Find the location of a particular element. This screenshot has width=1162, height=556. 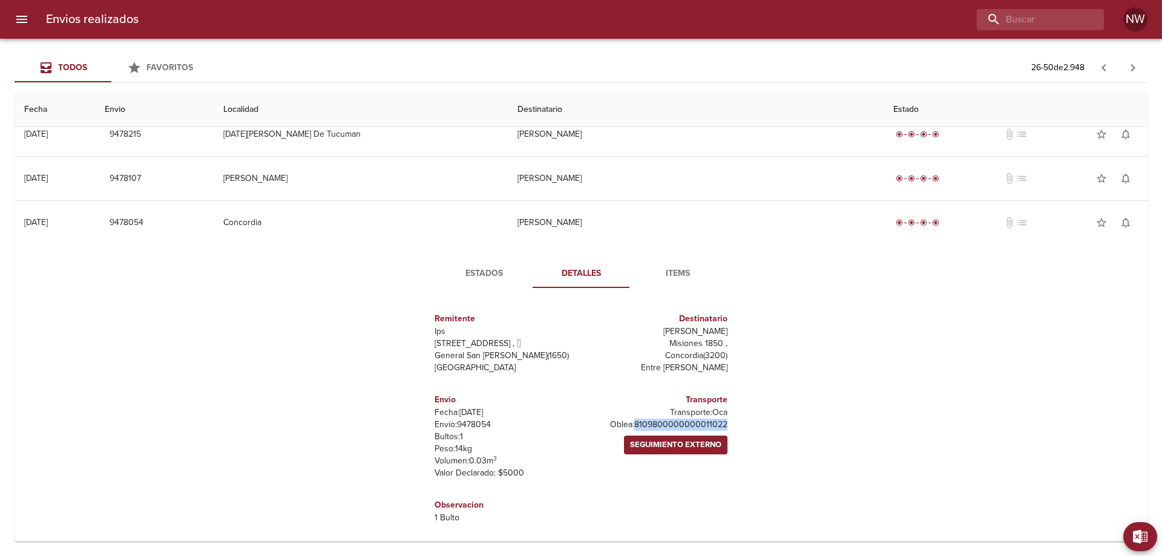

div: Tabs detalle de guia is located at coordinates (581, 274).